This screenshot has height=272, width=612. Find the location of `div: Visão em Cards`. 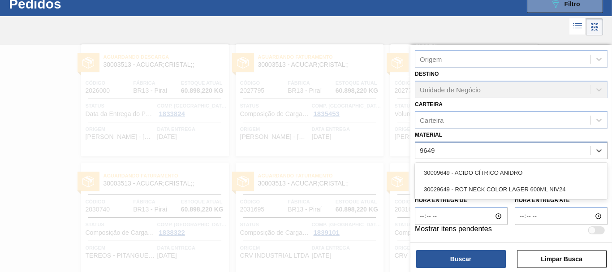

div: Visão em Cards is located at coordinates (594, 27).